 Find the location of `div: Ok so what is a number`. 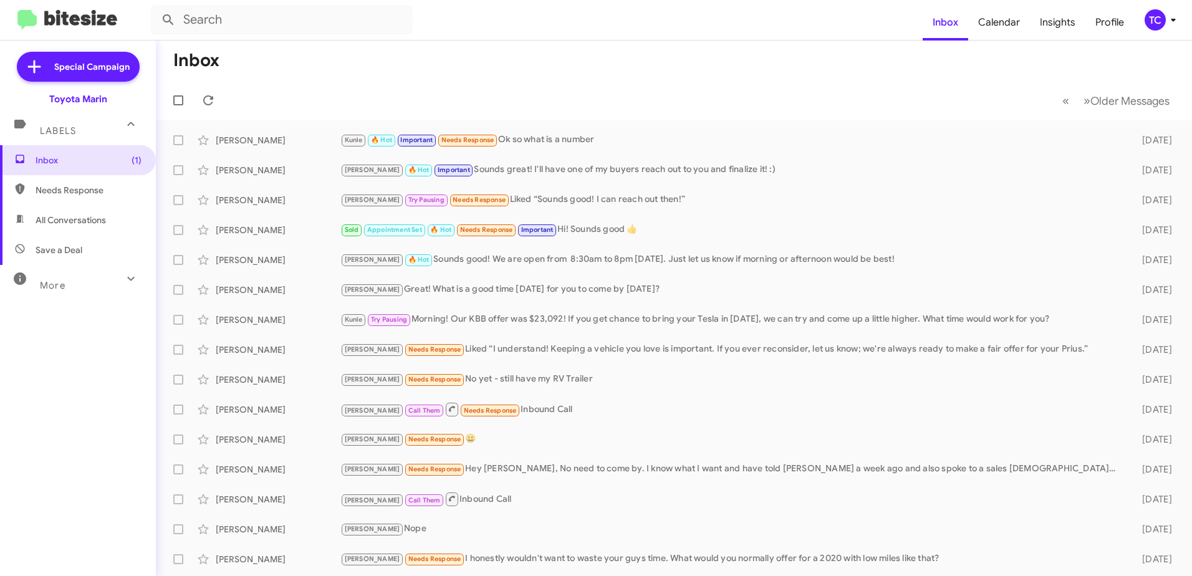

div: Ok so what is a number is located at coordinates (731, 140).